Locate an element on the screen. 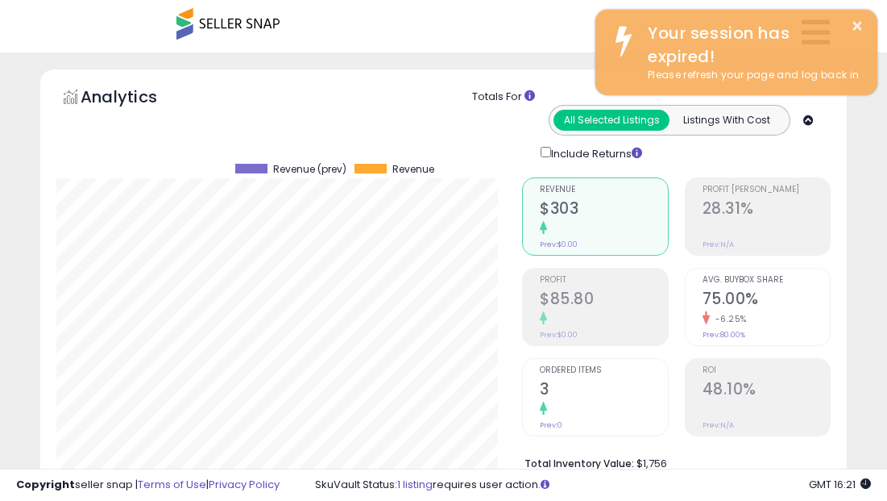 This screenshot has height=501, width=887. div: SkuVault Status: requires user action. is located at coordinates (593, 484).